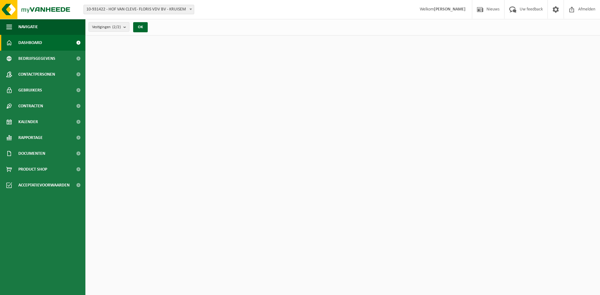 The height and width of the screenshot is (295, 600). Describe the element at coordinates (30, 138) in the screenshot. I see `span: Rapportage` at that location.